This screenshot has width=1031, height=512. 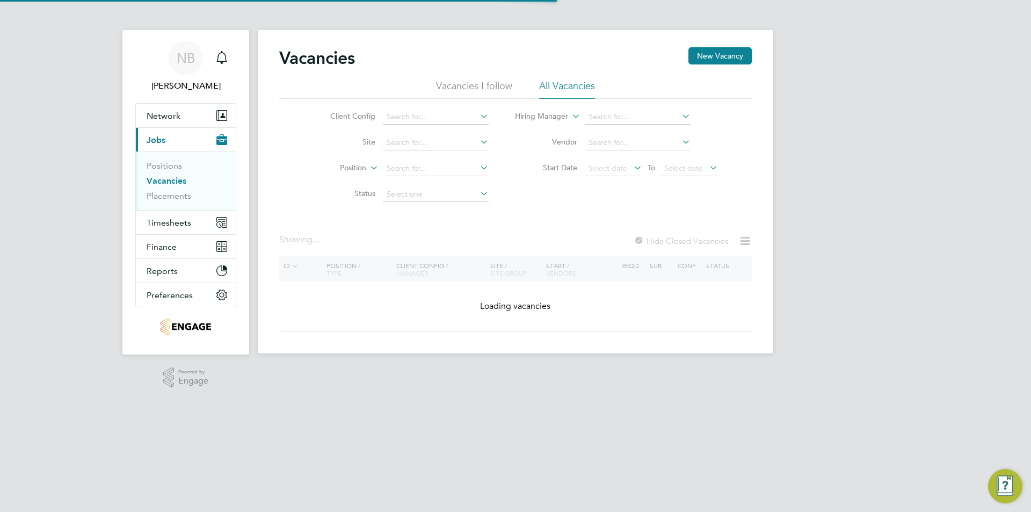 What do you see at coordinates (164, 165) in the screenshot?
I see `a: Positions` at bounding box center [164, 165].